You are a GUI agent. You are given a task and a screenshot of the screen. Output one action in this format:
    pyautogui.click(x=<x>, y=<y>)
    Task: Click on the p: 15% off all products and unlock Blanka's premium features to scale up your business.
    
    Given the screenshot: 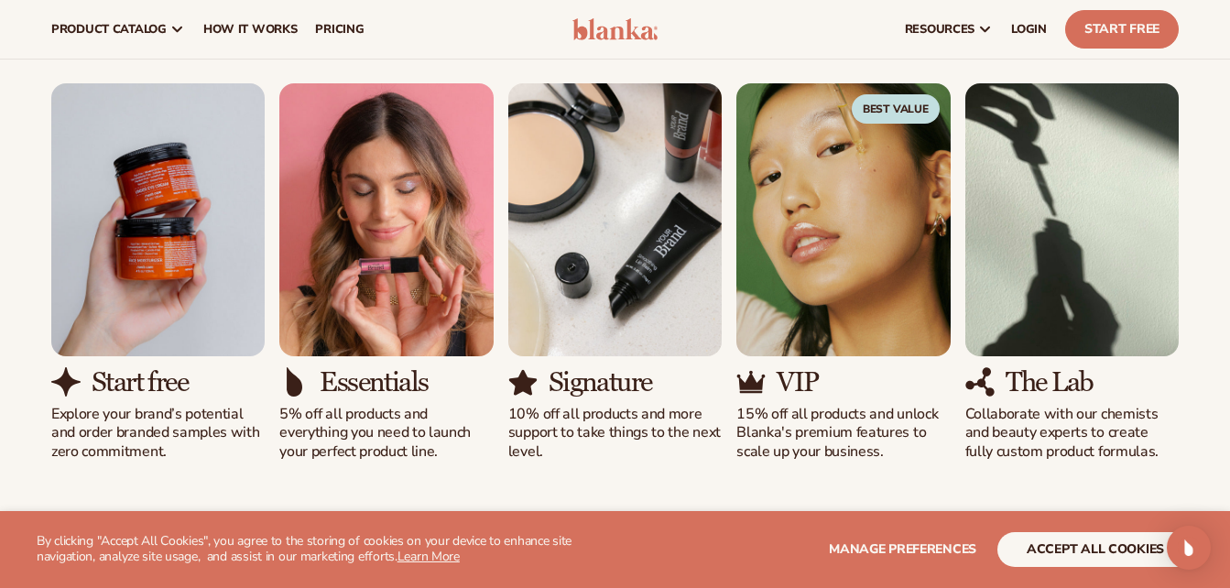 What is the action you would take?
    pyautogui.click(x=842, y=433)
    